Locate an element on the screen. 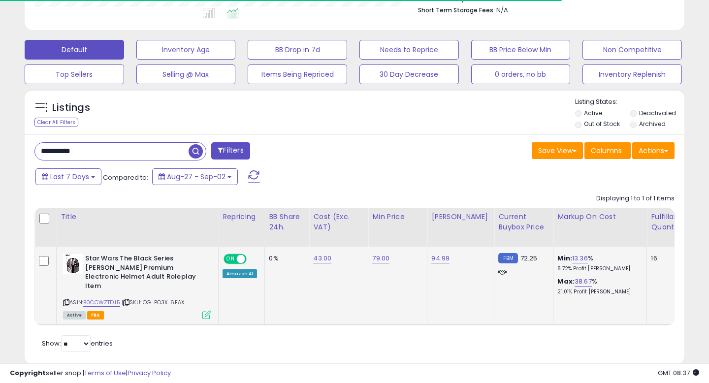 This screenshot has height=383, width=709. span: 2025-09-12 08:37 GMT is located at coordinates (679, 373).